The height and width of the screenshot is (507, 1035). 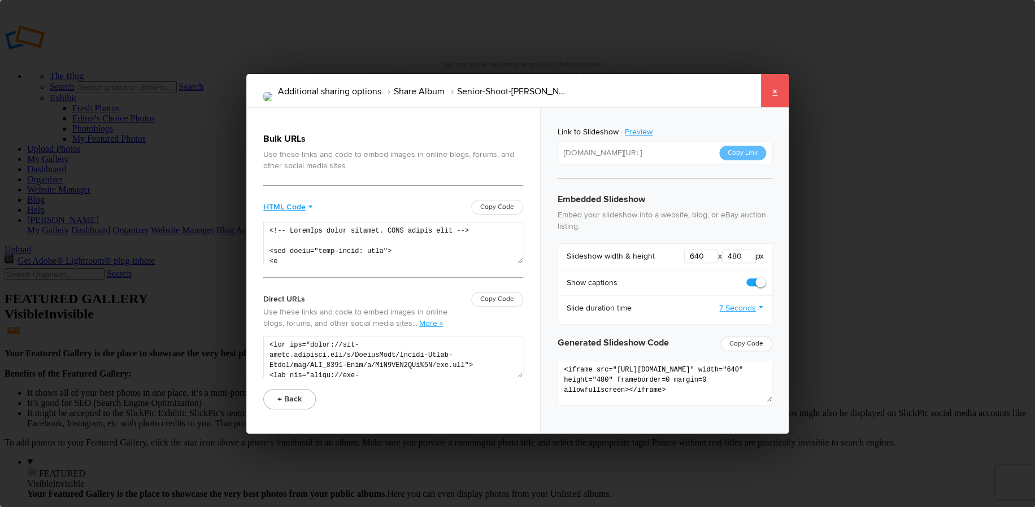 I want to click on b: Show captions, so click(x=592, y=283).